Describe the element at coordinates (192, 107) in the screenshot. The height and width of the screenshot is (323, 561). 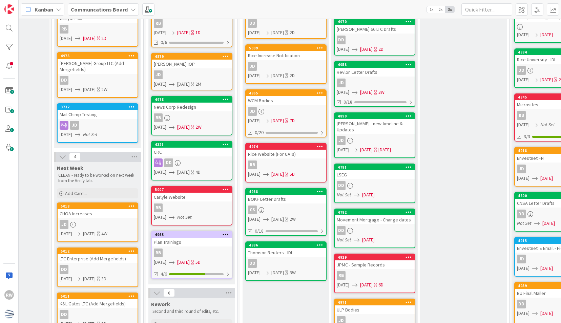
I see `div: News Corp Redesign` at that location.